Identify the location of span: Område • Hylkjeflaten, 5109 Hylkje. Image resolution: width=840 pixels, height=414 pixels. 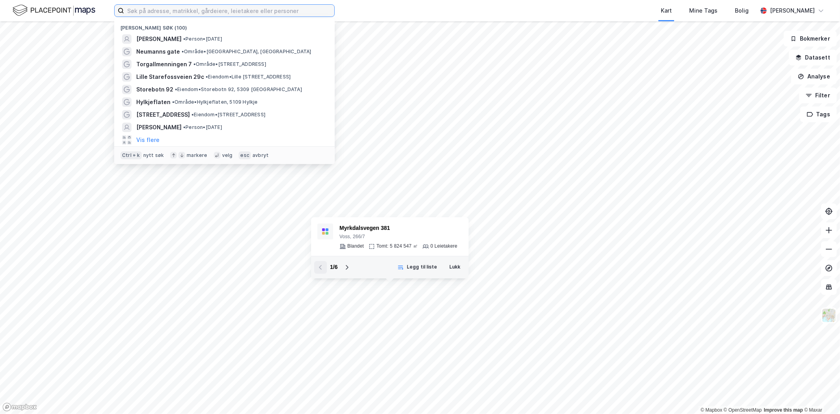
(215, 102).